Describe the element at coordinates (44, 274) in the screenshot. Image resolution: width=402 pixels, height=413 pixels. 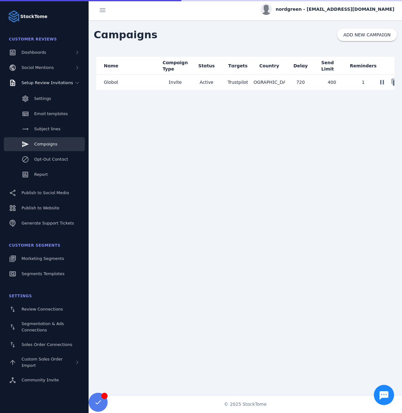
I see `a: Segments Templates` at that location.